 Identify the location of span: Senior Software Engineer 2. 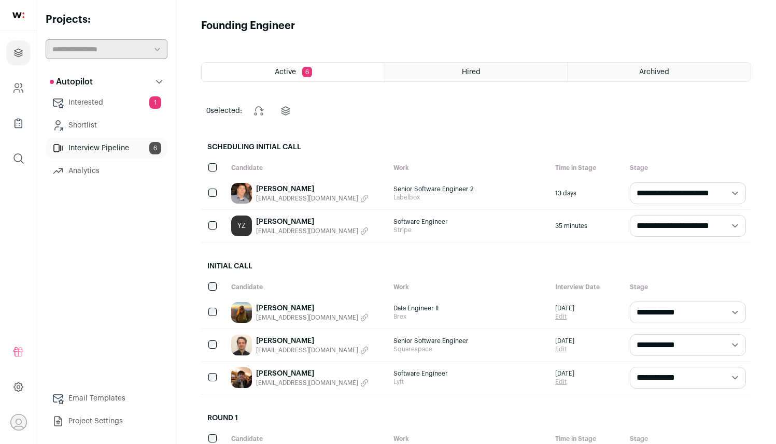
(469, 189).